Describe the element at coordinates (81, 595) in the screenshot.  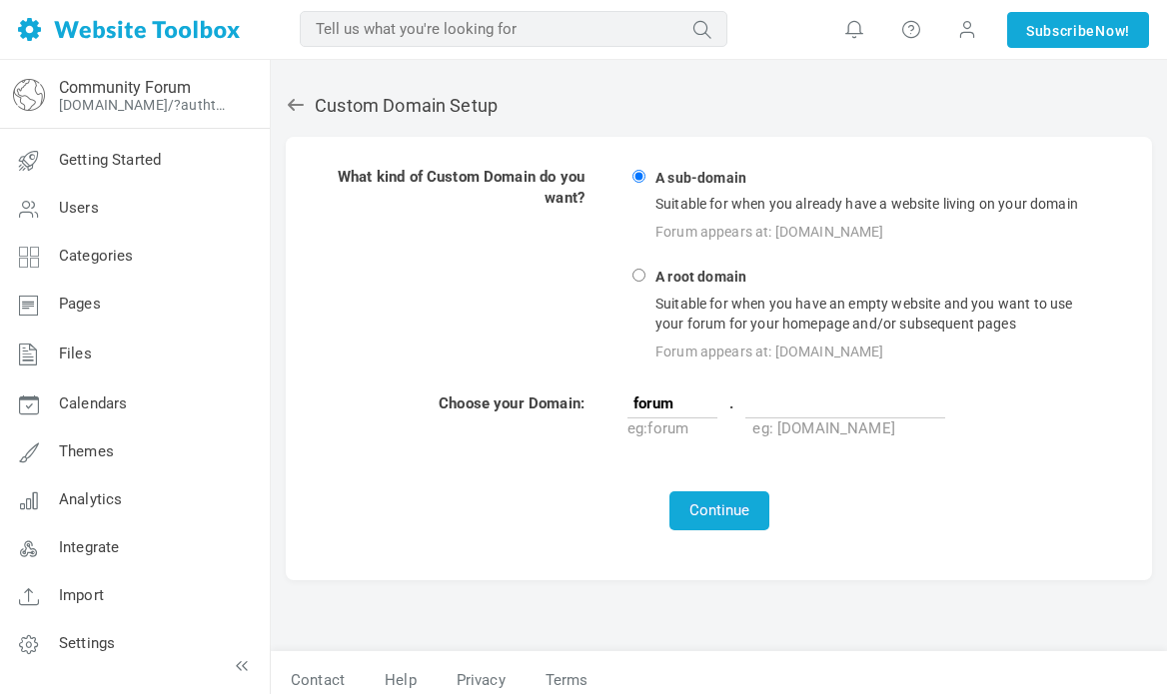
I see `span: Import` at that location.